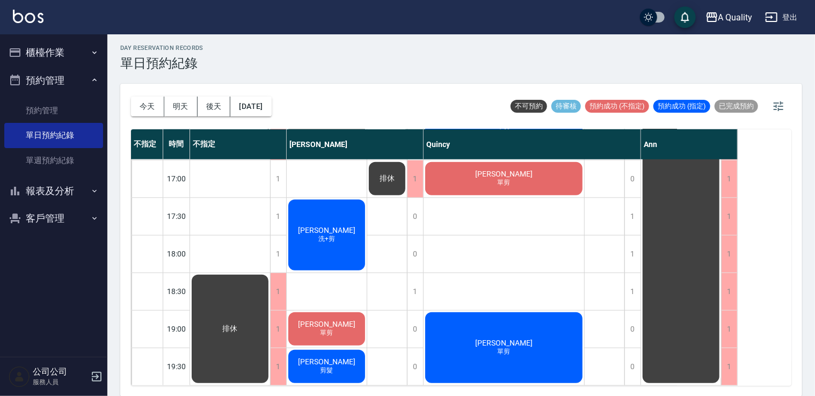 Image resolution: width=815 pixels, height=396 pixels. Describe the element at coordinates (781, 17) in the screenshot. I see `button: 登出` at that location.